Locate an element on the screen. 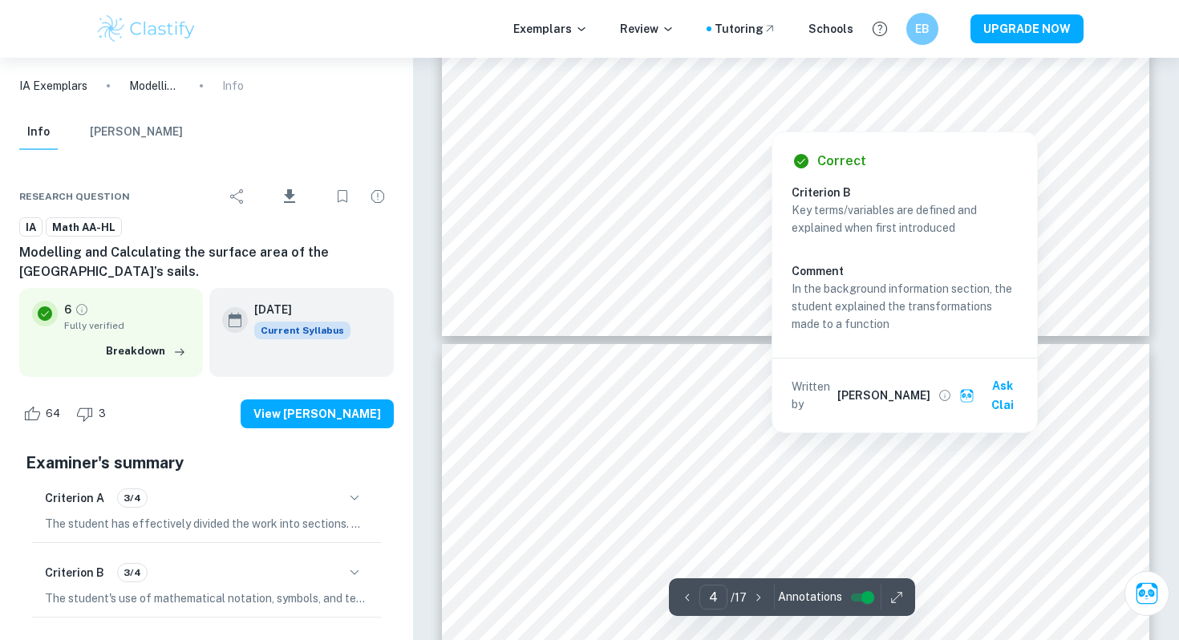  h5: Examiner's summary is located at coordinates (206, 463).